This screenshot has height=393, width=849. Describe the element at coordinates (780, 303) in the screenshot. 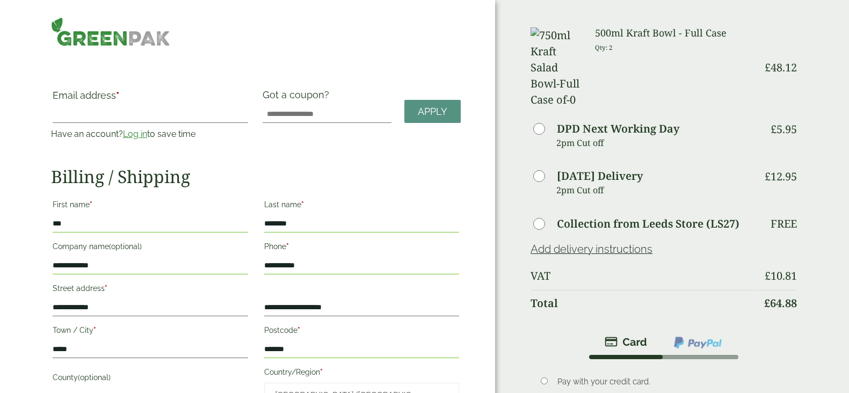

I see `bdi: 64.88` at that location.